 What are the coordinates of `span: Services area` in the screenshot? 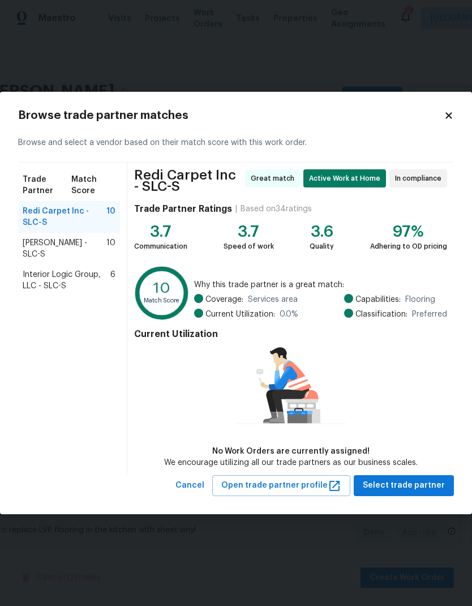 It's located at (273, 300).